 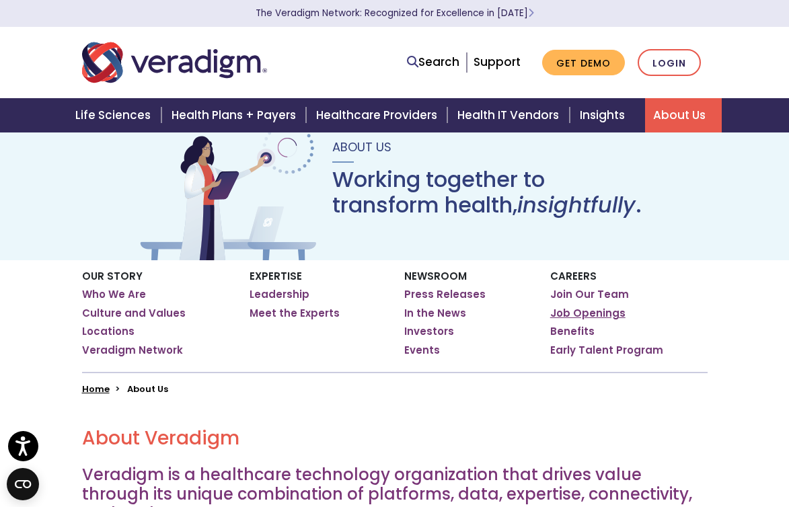 What do you see at coordinates (531, 13) in the screenshot?
I see `span: Learn More` at bounding box center [531, 13].